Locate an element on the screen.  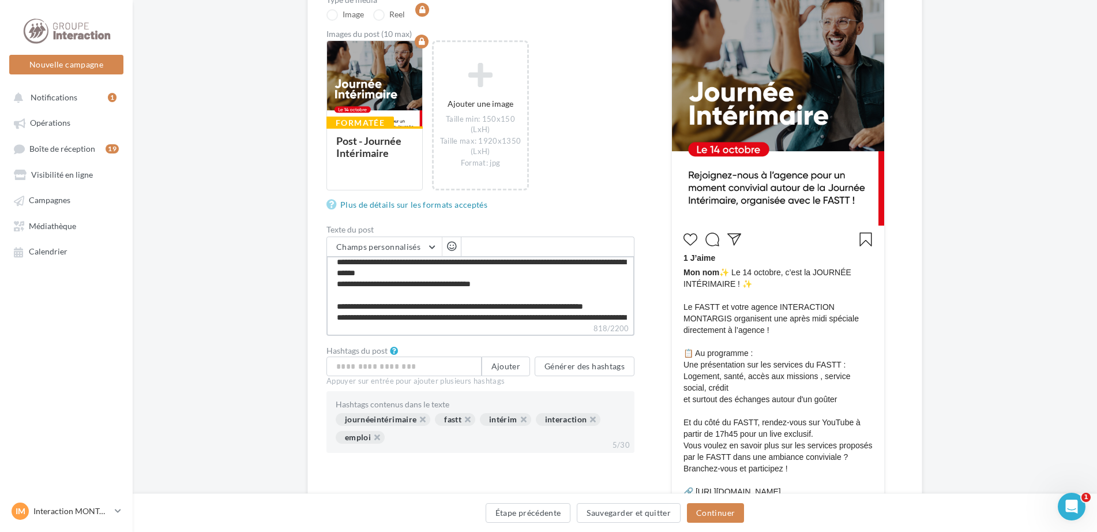
button: Continuer is located at coordinates (715, 513).